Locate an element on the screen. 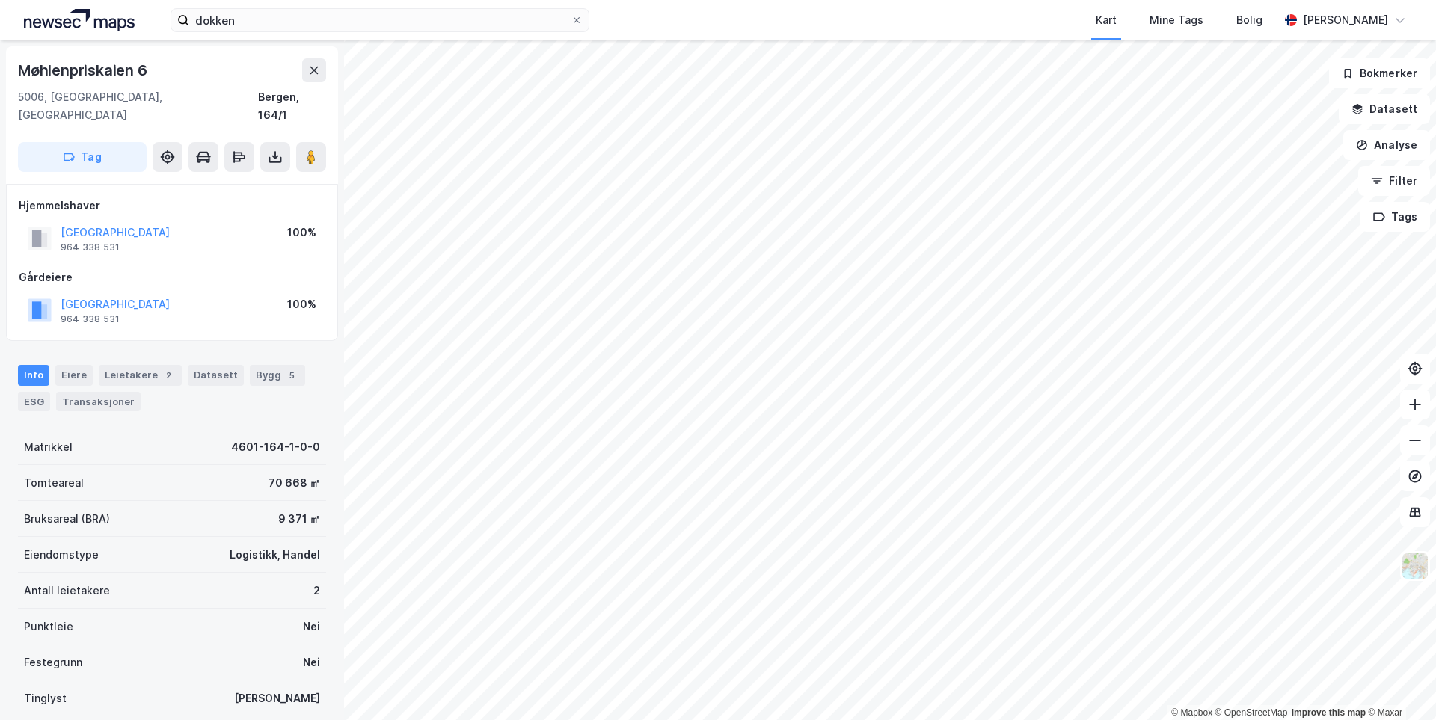 The height and width of the screenshot is (720, 1436). div: 4601-164-1-0-0 is located at coordinates (275, 447).